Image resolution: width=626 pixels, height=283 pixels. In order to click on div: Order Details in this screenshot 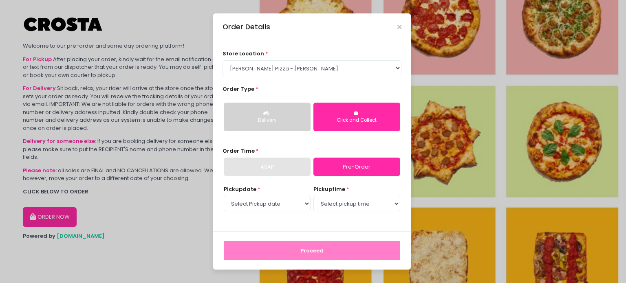, I will do `click(246, 27)`.